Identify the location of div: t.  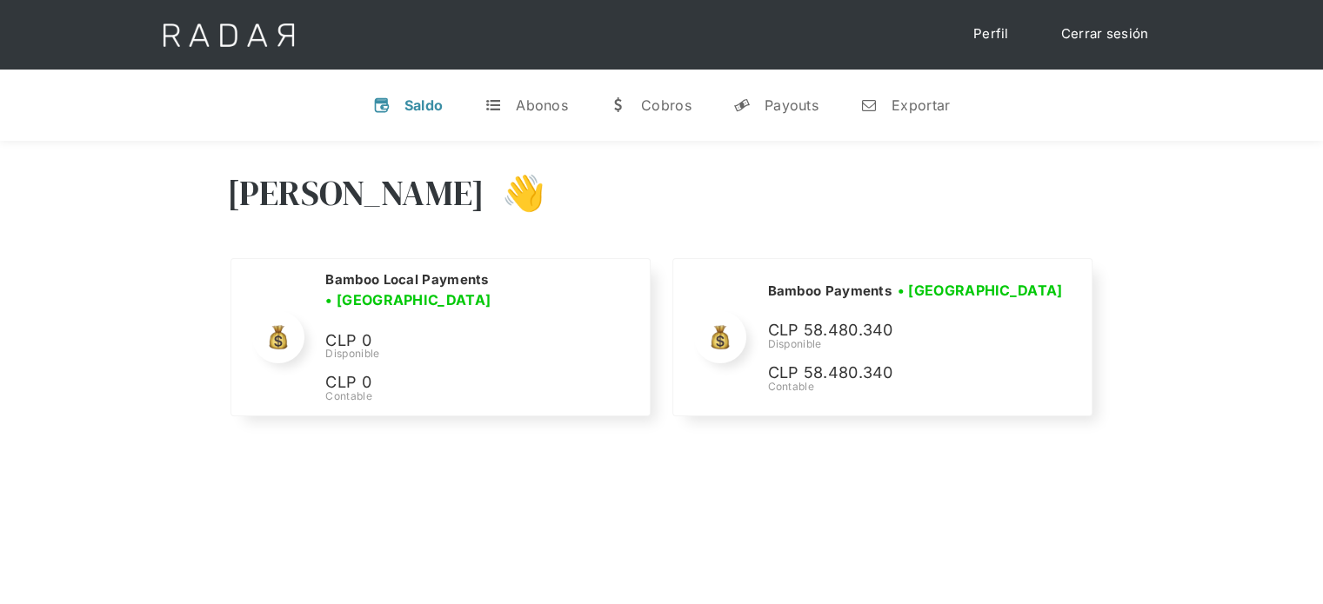
(493, 105).